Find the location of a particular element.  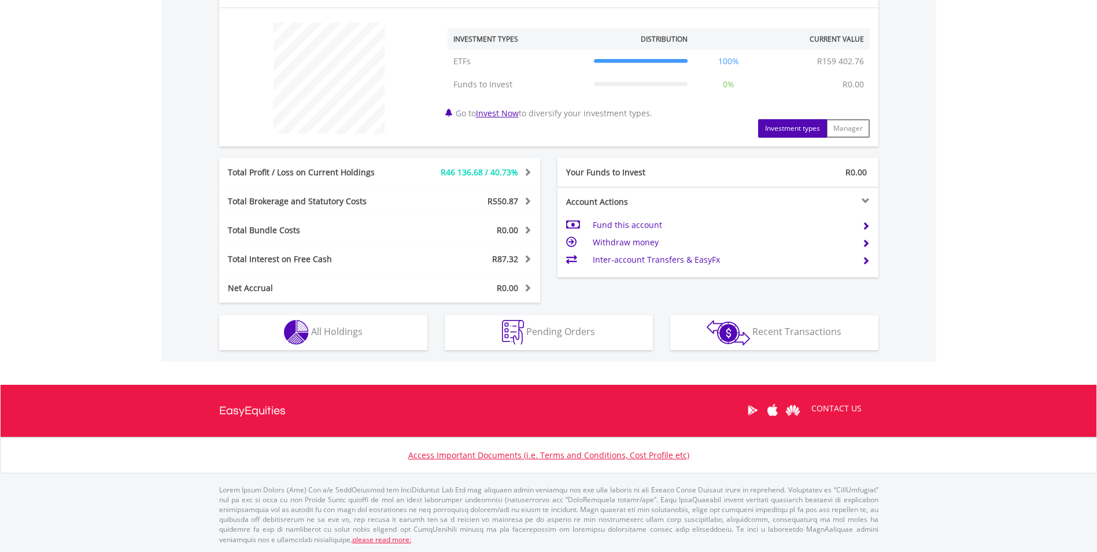

div: Net Accrual is located at coordinates (313, 288).